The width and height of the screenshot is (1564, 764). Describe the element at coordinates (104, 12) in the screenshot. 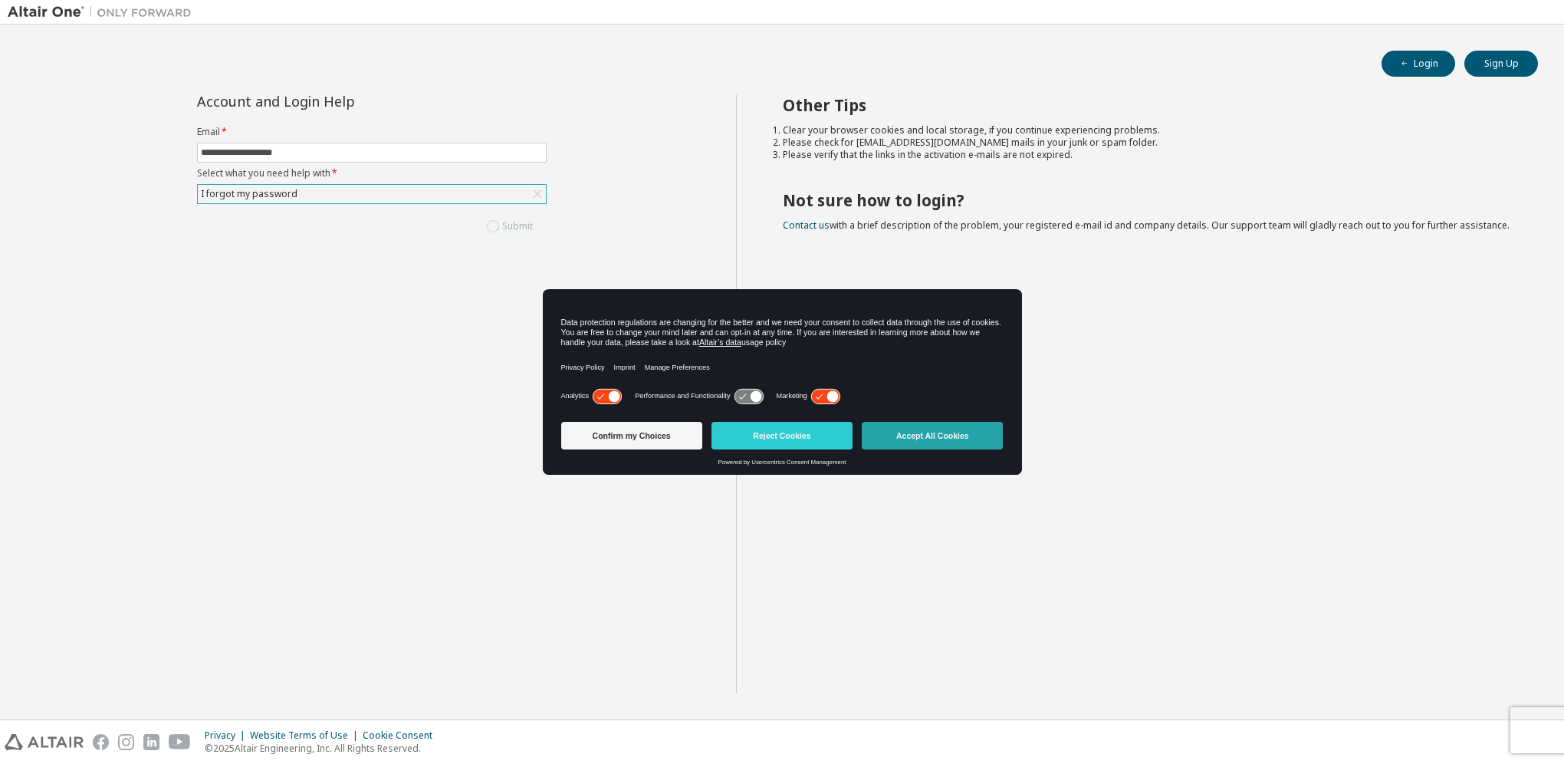

I see `img: Altair One` at that location.